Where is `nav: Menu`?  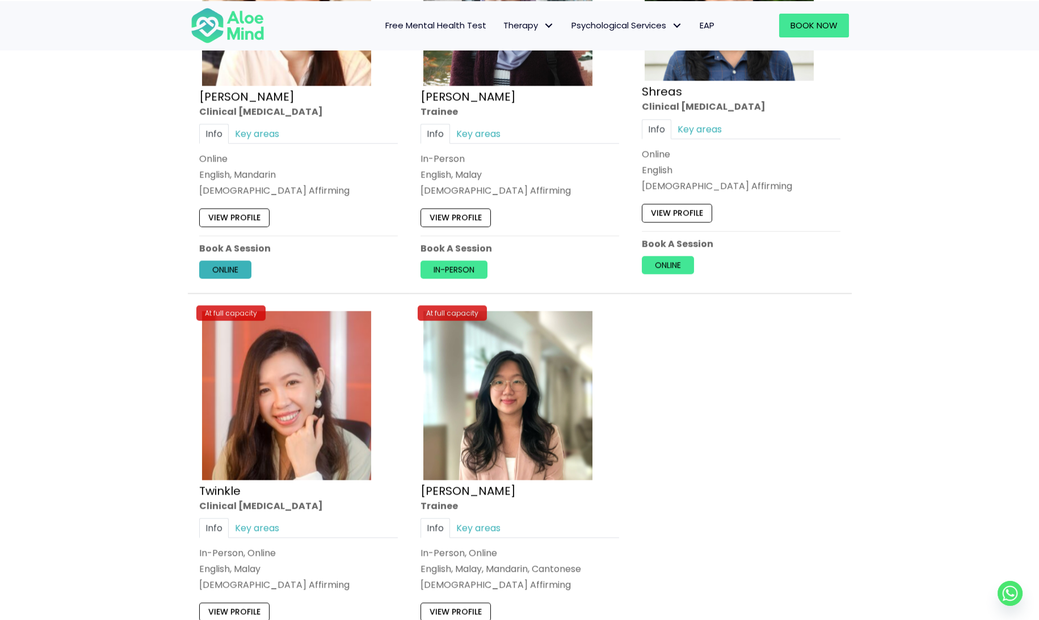 nav: Menu is located at coordinates (501, 26).